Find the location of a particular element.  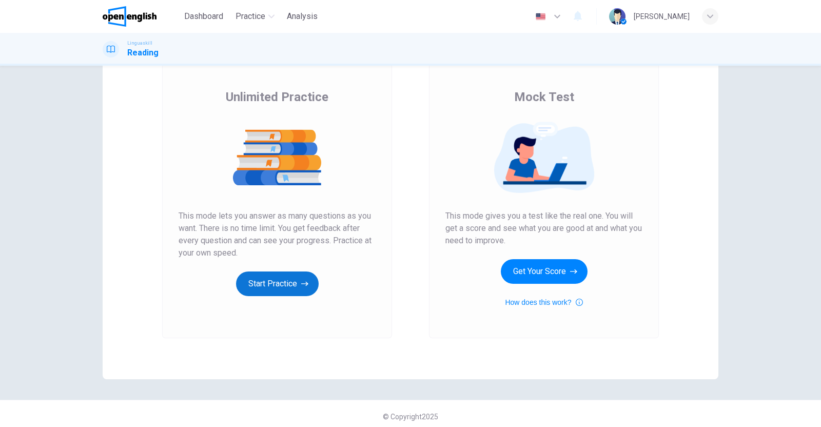

a: Analysis is located at coordinates (302, 16).